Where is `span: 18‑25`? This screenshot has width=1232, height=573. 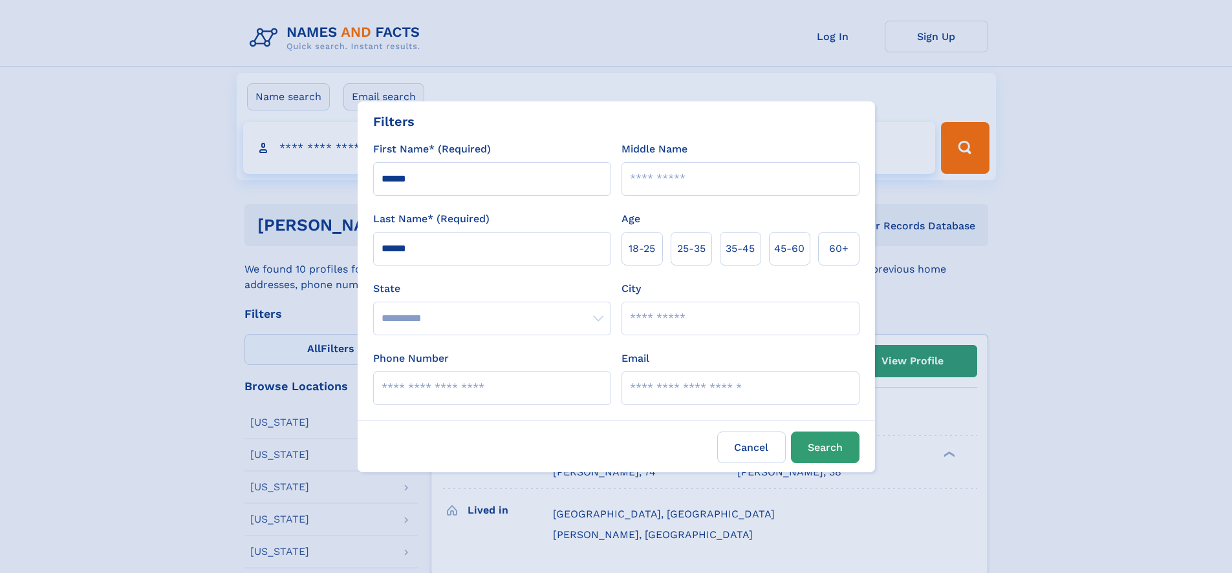
span: 18‑25 is located at coordinates (641, 249).